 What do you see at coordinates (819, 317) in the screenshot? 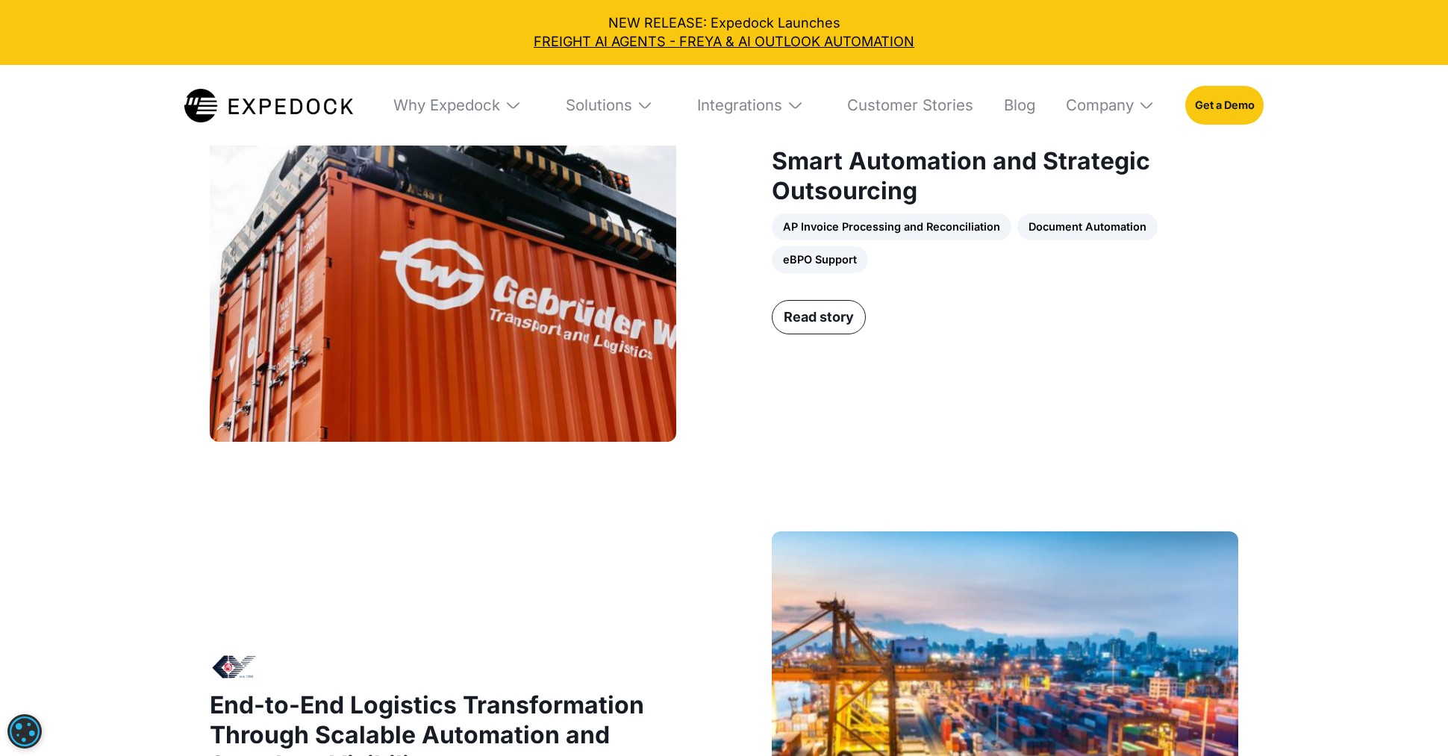
I see `a: Read story` at bounding box center [819, 317].